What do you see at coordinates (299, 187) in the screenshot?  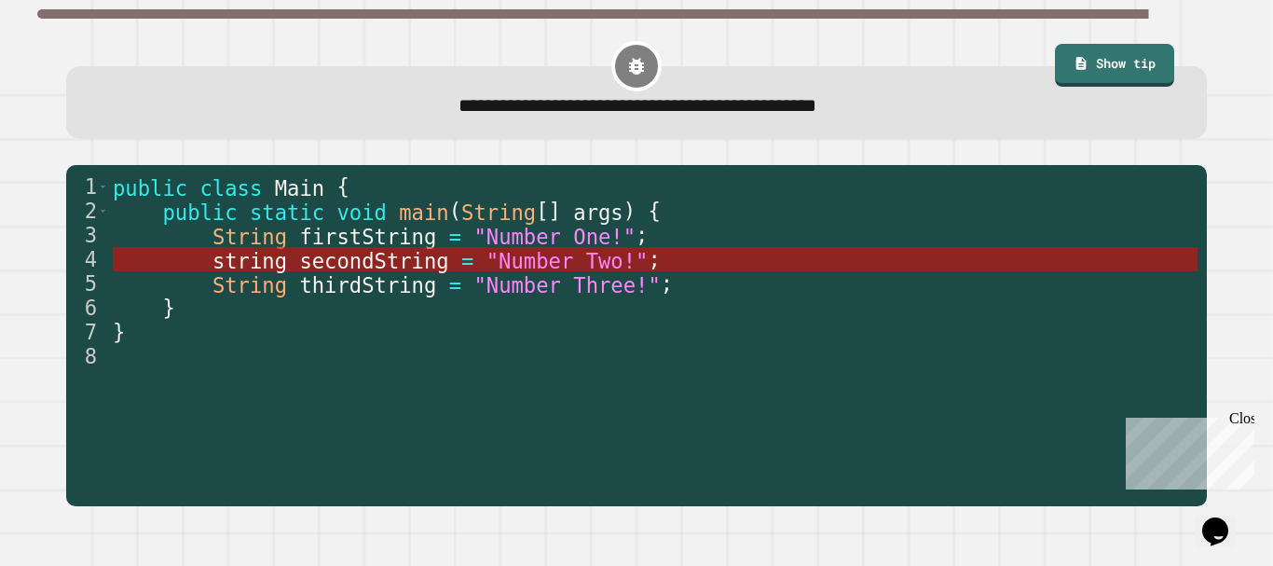 I see `span: Main` at bounding box center [299, 187].